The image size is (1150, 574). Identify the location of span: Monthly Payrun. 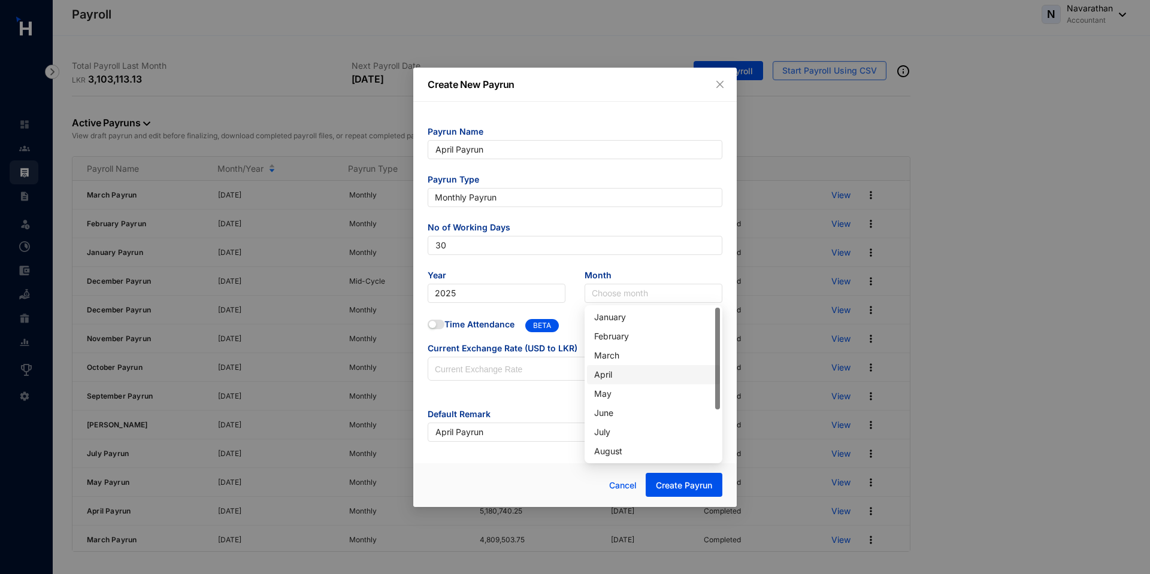
(575, 198).